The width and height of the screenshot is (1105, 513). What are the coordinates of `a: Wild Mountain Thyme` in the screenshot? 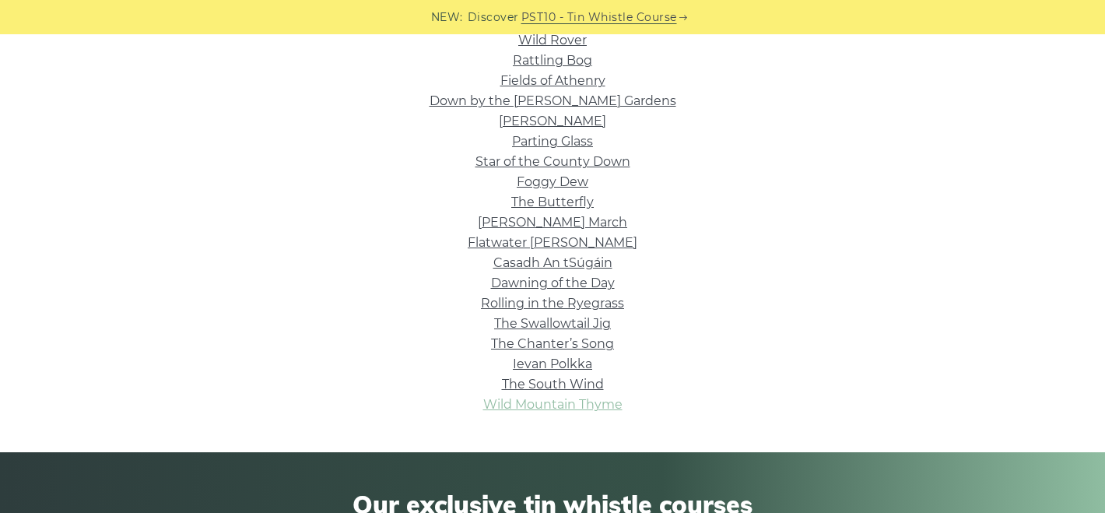 It's located at (553, 404).